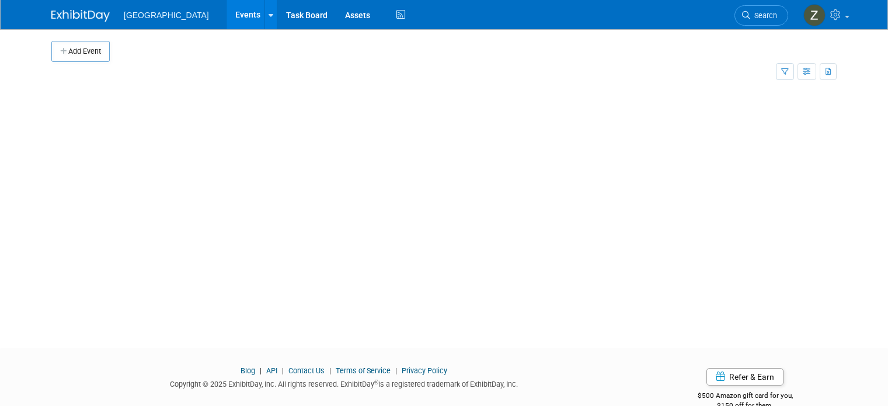  What do you see at coordinates (815, 15) in the screenshot?
I see `img: Zoe Graham` at bounding box center [815, 15].